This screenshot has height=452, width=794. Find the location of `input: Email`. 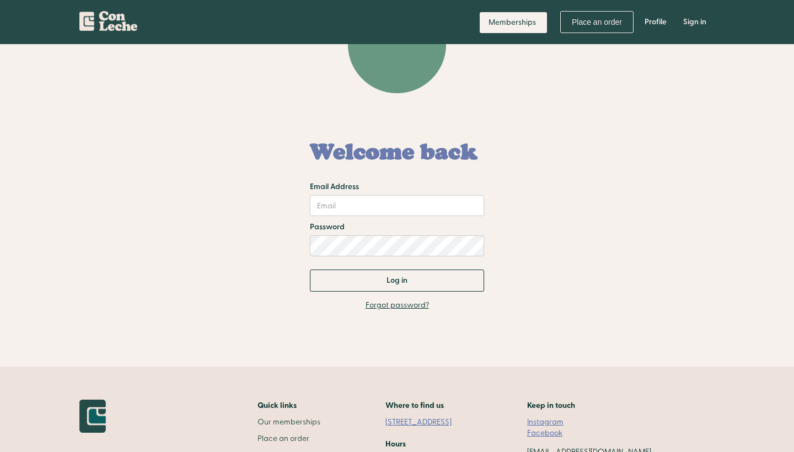

input: Email is located at coordinates (397, 206).